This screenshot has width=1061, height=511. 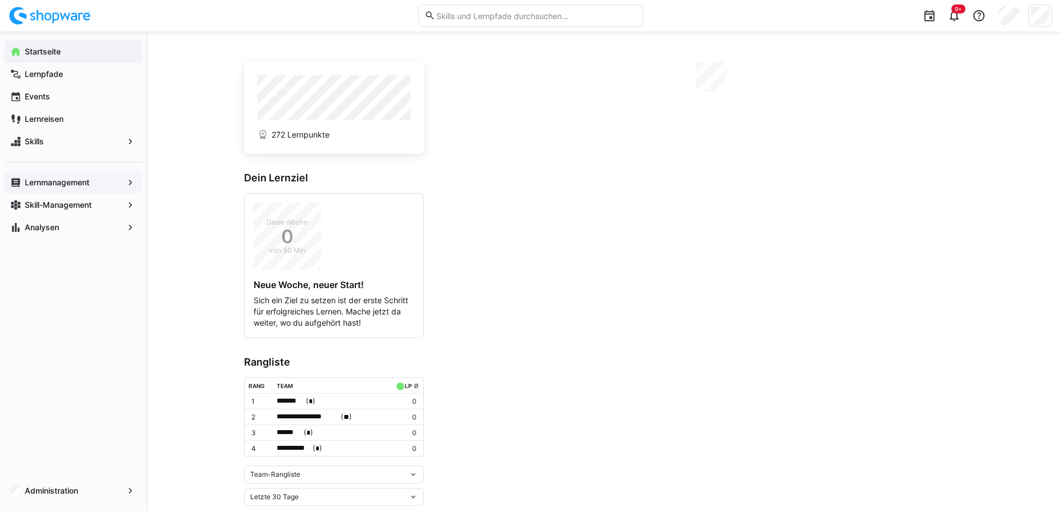 I want to click on span: 9+, so click(x=958, y=9).